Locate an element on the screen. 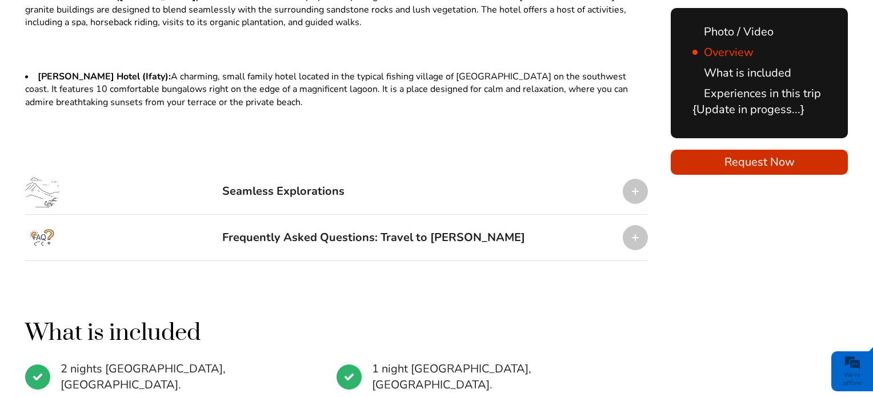 This screenshot has height=397, width=873. a: What is included is located at coordinates (742, 73).